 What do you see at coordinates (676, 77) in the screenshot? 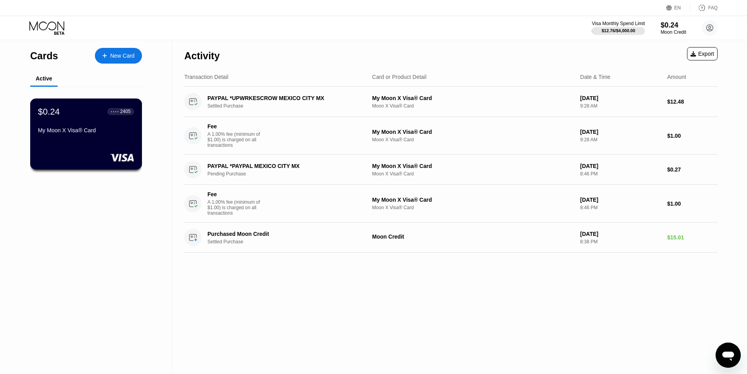
I see `div: Amount` at bounding box center [676, 77].